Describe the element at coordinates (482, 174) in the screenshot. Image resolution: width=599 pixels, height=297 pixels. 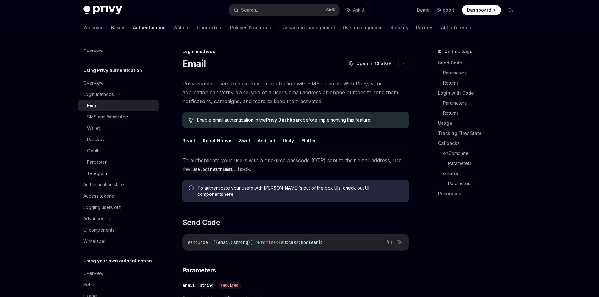
I see `a: onError` at that location.